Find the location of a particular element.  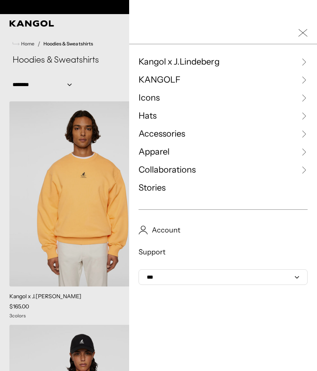

span: Apparel is located at coordinates (154, 152).